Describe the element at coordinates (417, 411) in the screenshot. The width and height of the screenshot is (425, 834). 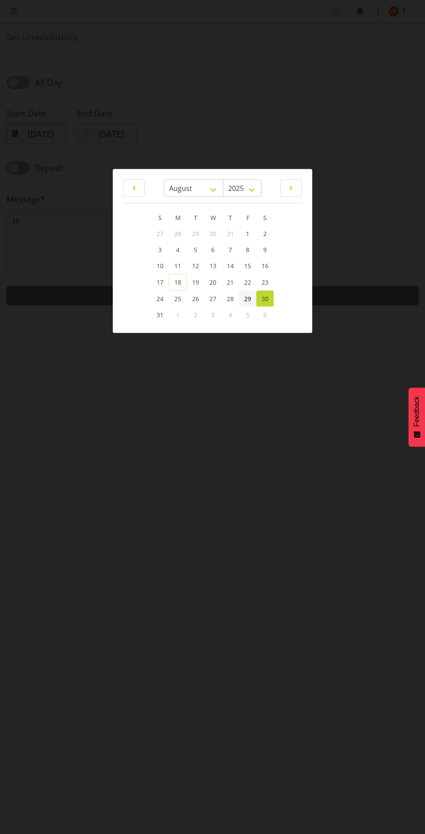
I see `span: Feedback` at that location.